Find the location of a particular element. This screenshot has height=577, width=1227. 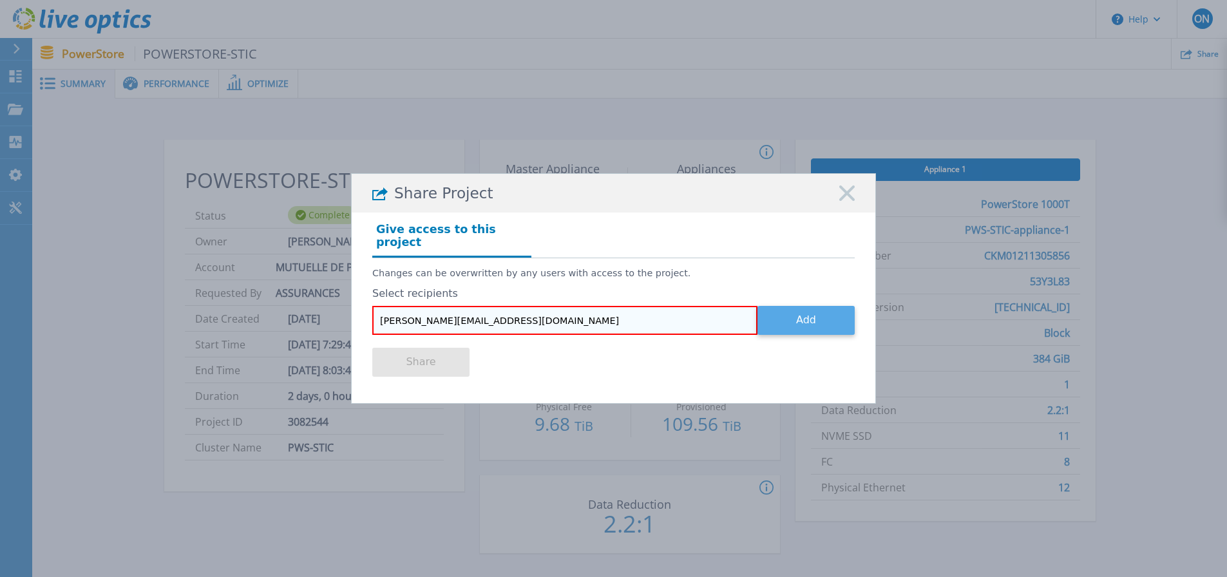

input: Enter email address is located at coordinates (565, 320).